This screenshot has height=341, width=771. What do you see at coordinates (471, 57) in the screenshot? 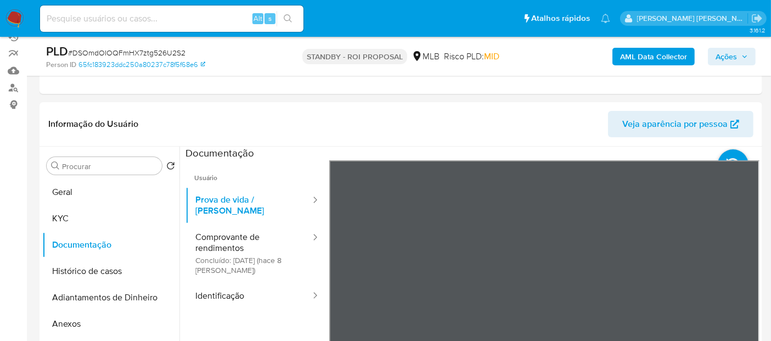
I see `span: Risco PLD:` at bounding box center [471, 57].